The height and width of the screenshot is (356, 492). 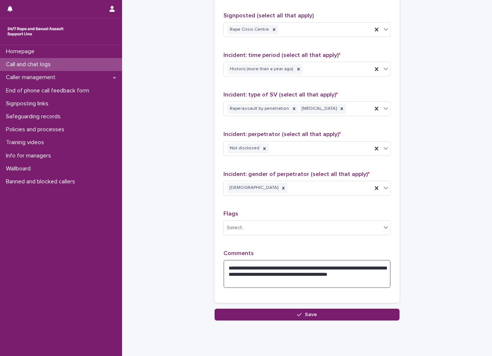 What do you see at coordinates (26, 143) in the screenshot?
I see `p: Training videos` at bounding box center [26, 143].